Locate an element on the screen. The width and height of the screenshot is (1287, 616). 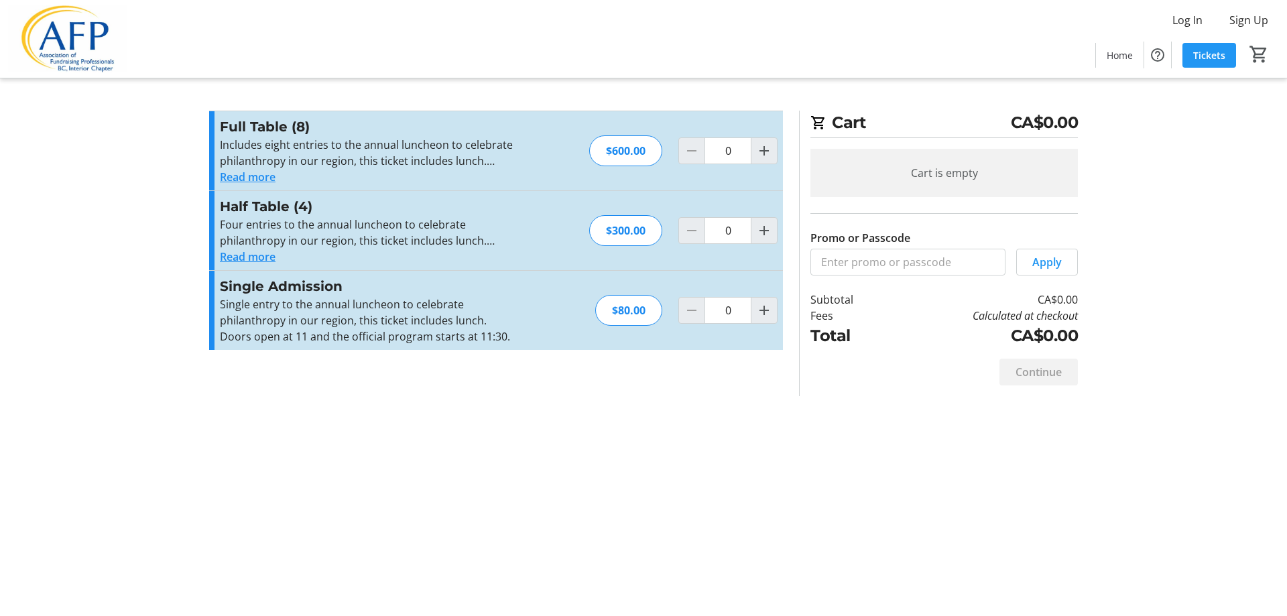
label: Promo or Passcode is located at coordinates (860, 238).